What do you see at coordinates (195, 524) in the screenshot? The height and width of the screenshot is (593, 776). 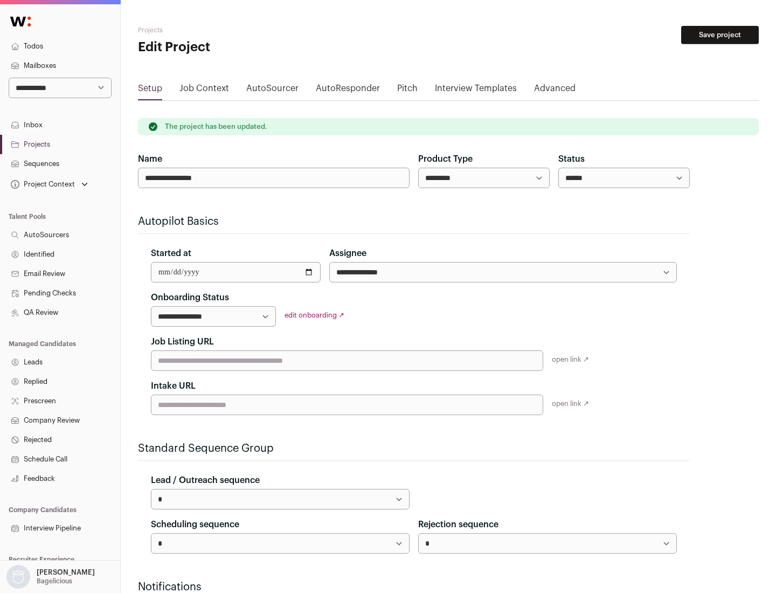 I see `label: Scheduling sequence` at bounding box center [195, 524].